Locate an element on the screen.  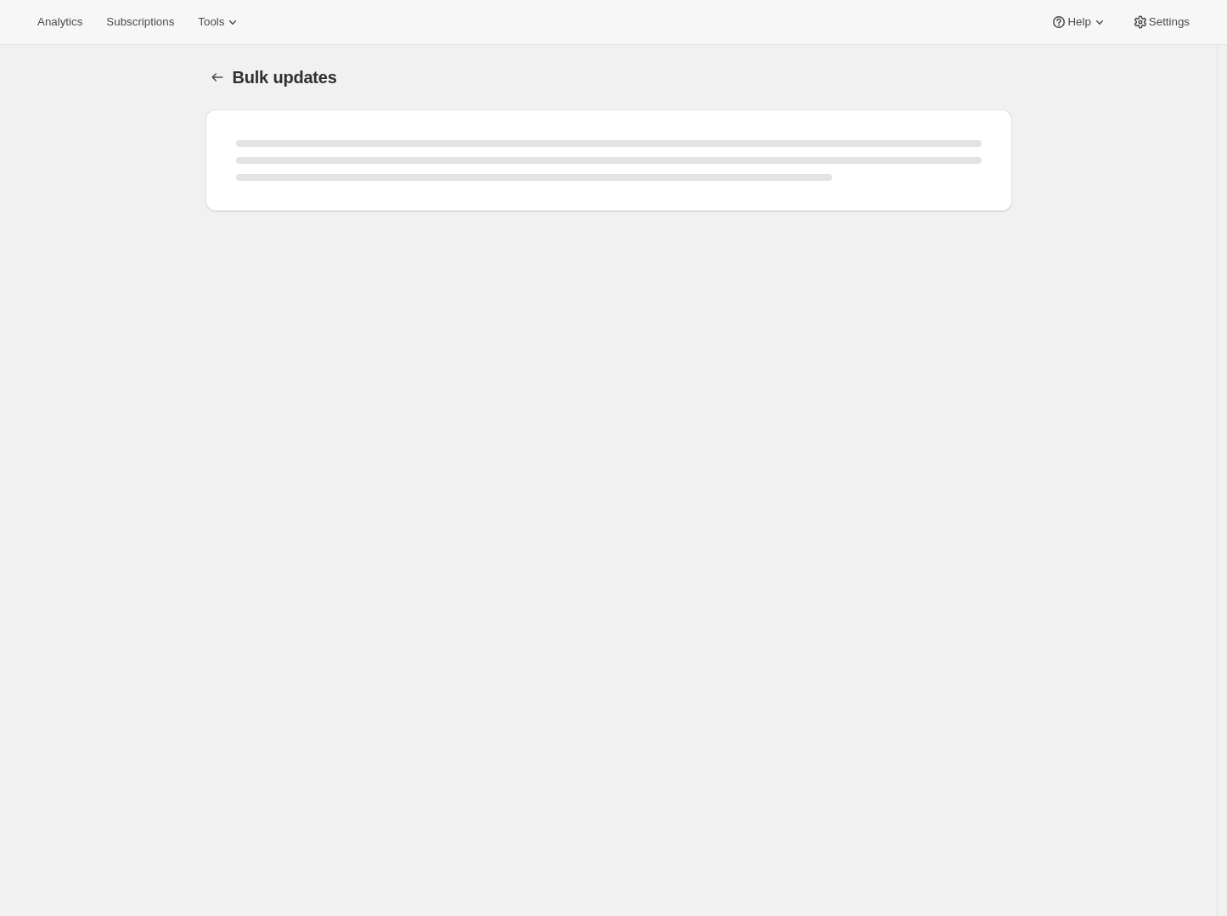
span: Settings is located at coordinates (1169, 22).